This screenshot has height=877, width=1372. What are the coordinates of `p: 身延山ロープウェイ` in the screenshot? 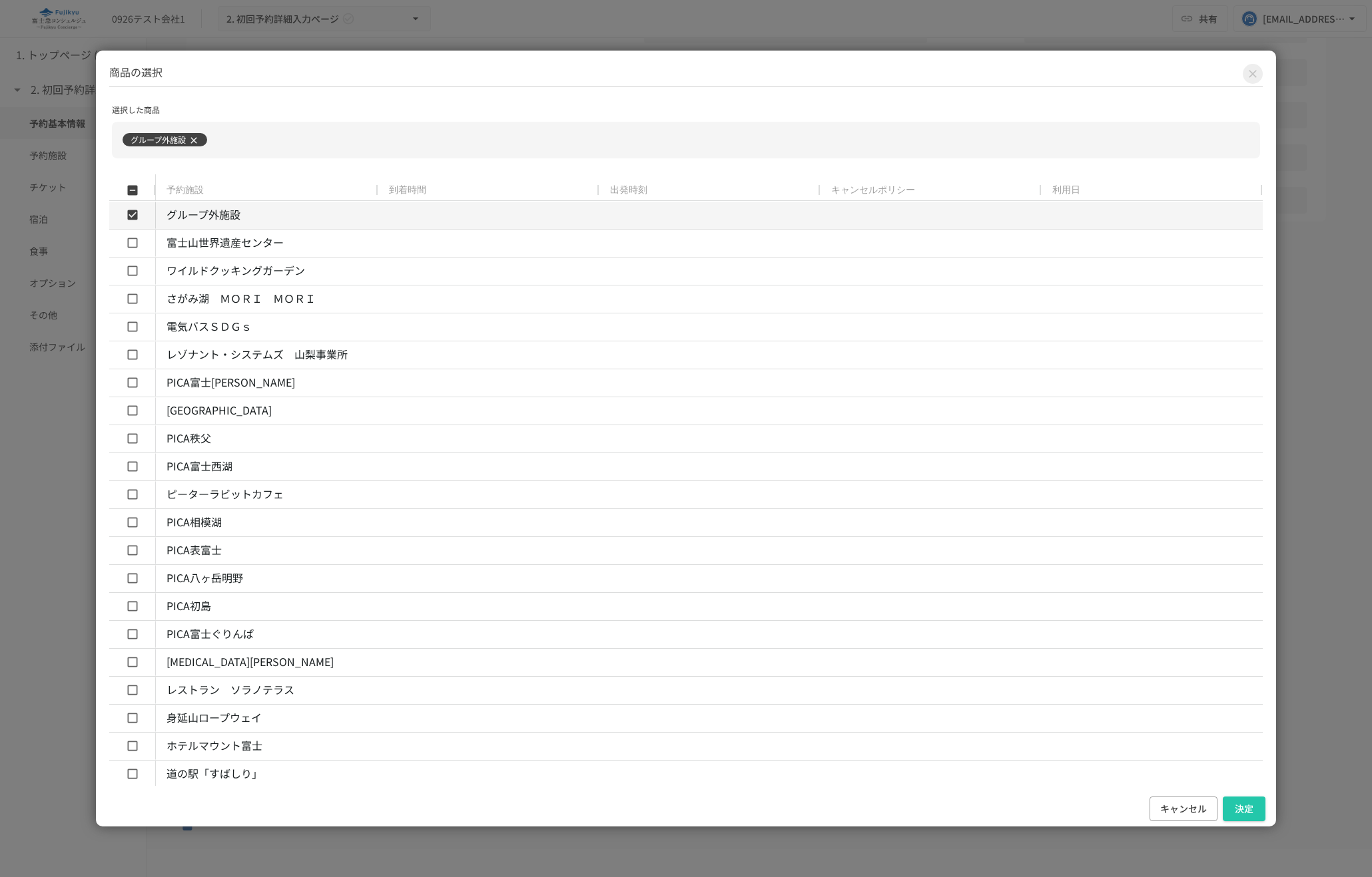 It's located at (213, 718).